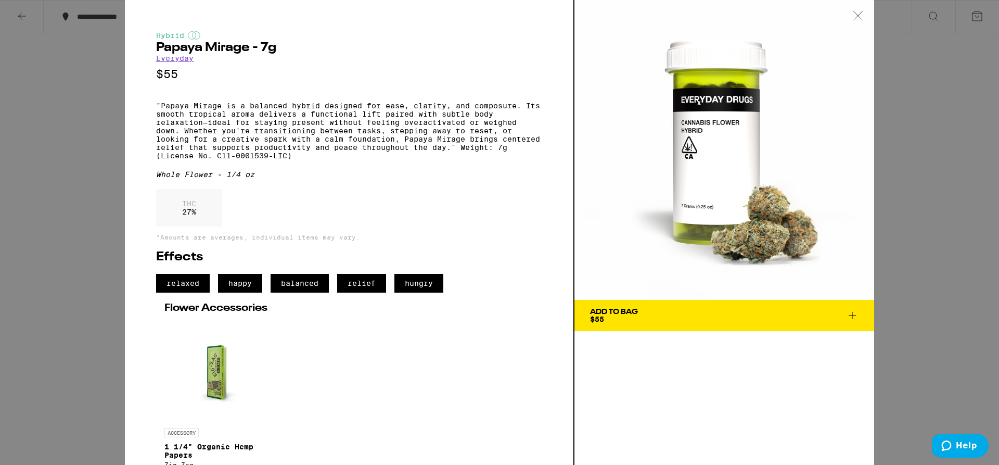 This screenshot has height=465, width=999. Describe the element at coordinates (175, 58) in the screenshot. I see `a: Everyday` at that location.